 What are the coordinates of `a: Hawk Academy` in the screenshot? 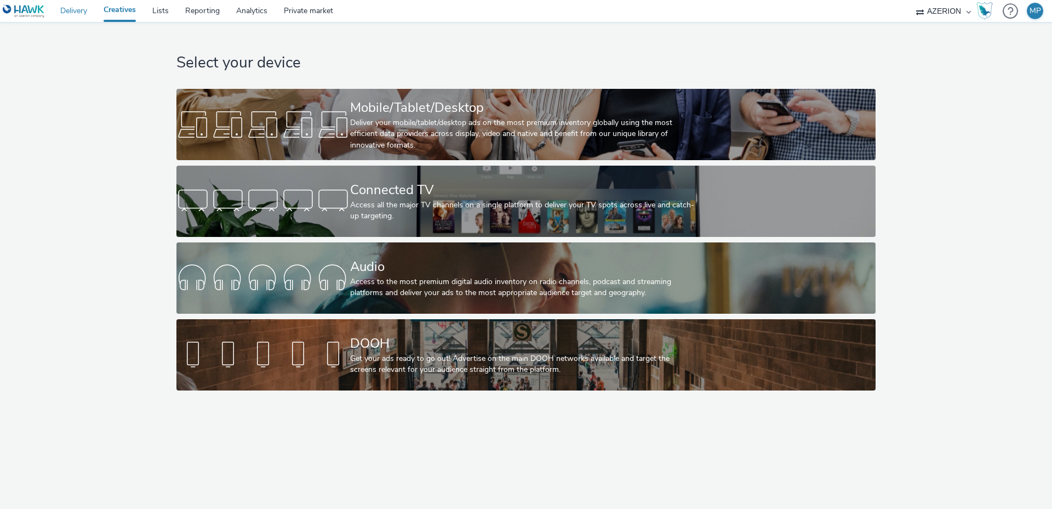 It's located at (987, 11).